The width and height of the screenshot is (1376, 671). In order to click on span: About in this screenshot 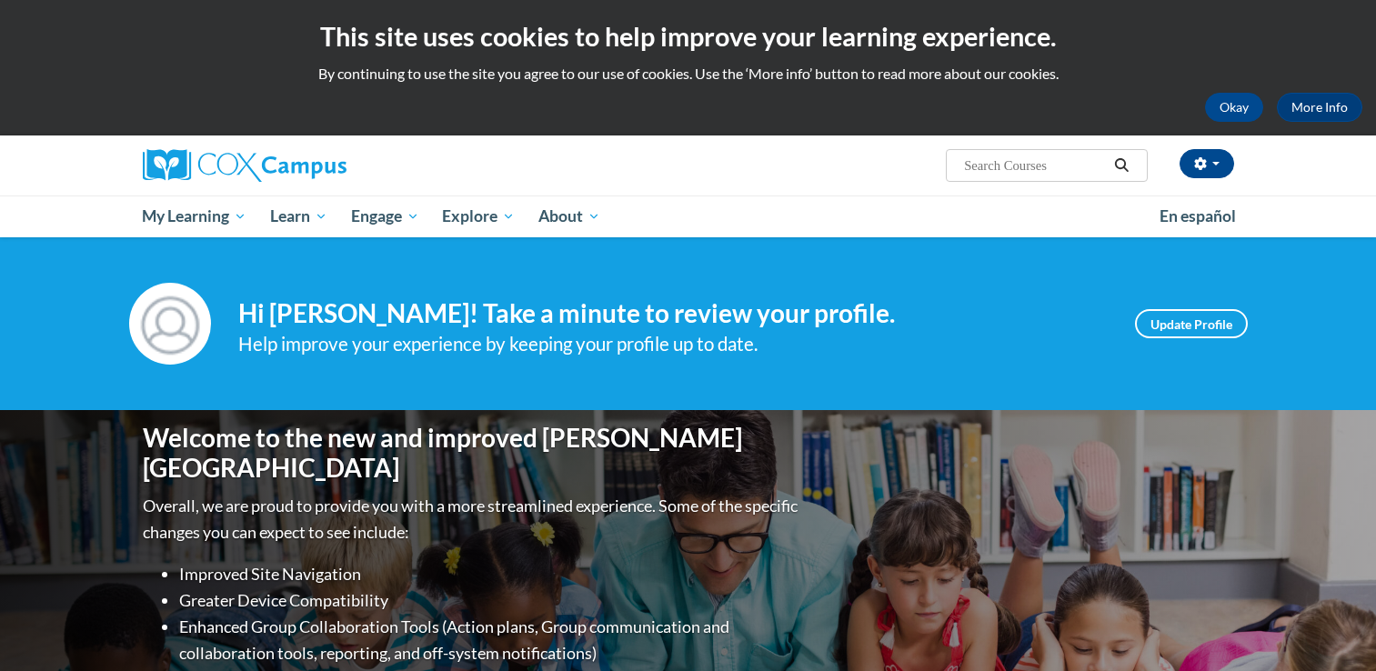, I will do `click(569, 216)`.